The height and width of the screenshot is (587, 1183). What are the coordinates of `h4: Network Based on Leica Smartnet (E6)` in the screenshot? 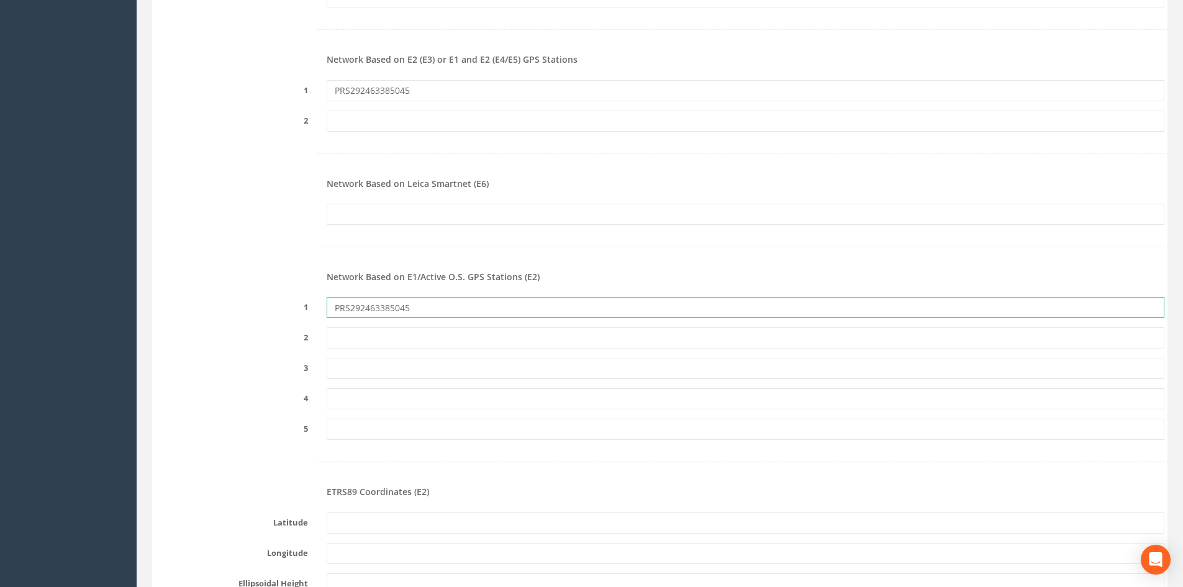 It's located at (745, 183).